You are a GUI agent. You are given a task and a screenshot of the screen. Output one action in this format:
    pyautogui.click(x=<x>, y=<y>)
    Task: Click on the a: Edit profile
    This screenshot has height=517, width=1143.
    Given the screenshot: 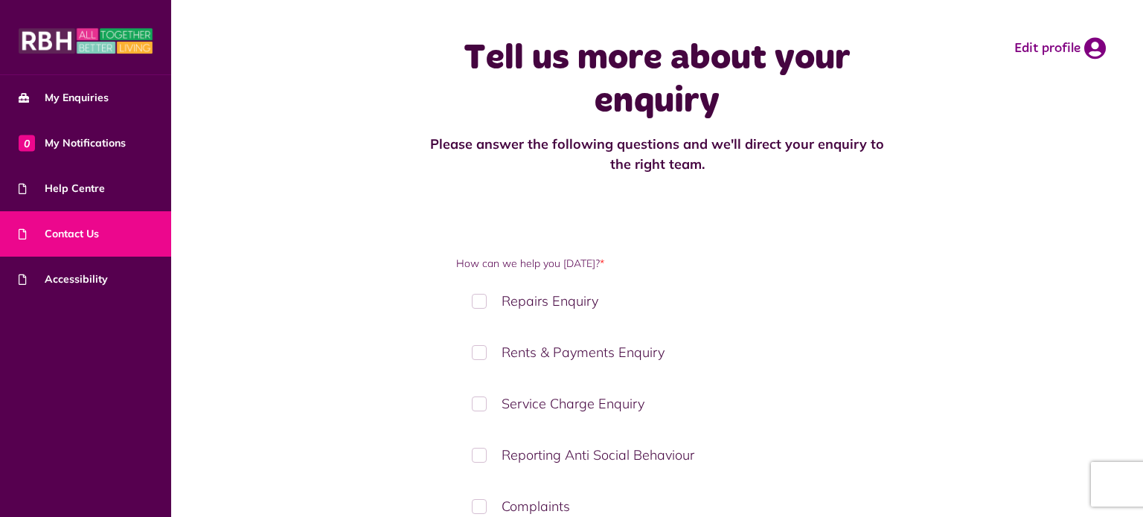 What is the action you would take?
    pyautogui.click(x=1060, y=48)
    